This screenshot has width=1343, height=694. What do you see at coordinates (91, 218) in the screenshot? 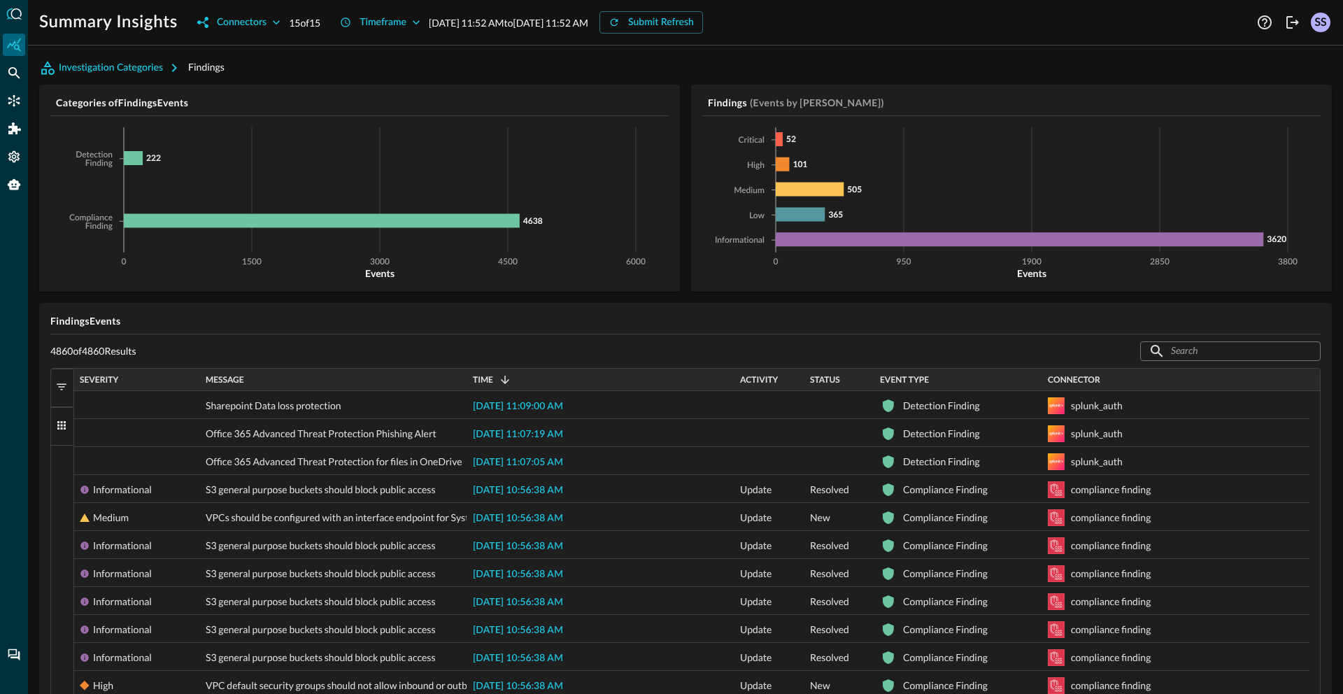
I see `tspan: Compliance` at bounding box center [91, 218].